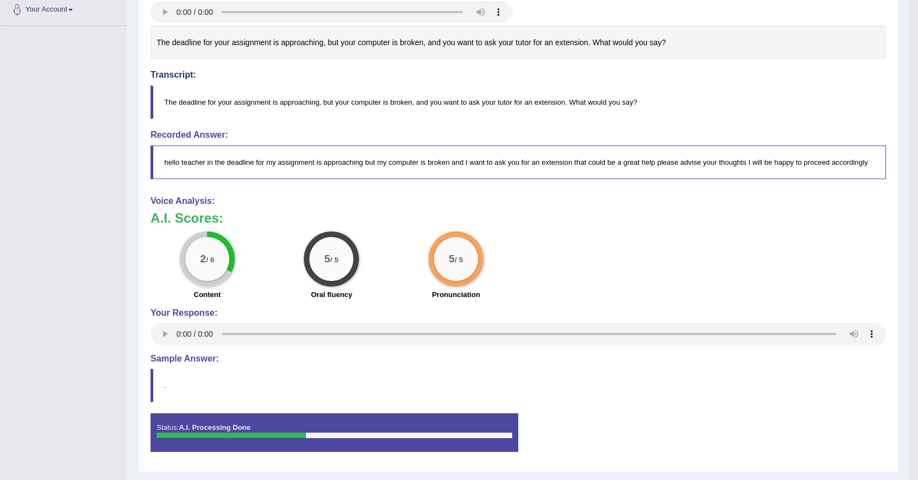 The height and width of the screenshot is (480, 918). Describe the element at coordinates (214, 427) in the screenshot. I see `strong: A.I. Processing Done` at that location.